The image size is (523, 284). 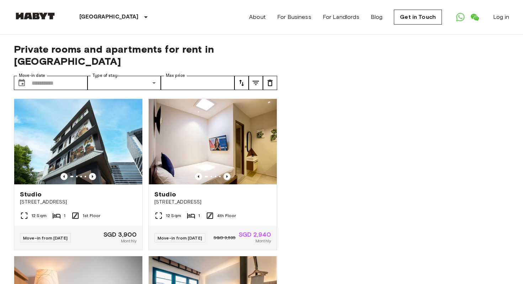 What do you see at coordinates (460, 17) in the screenshot?
I see `a: Open WhatsApp` at bounding box center [460, 17].